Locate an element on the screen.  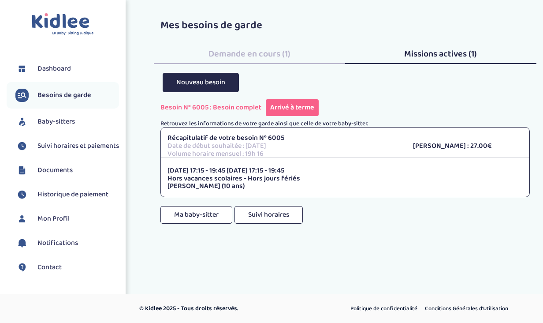
img: babysitters.svg is located at coordinates (22, 122).